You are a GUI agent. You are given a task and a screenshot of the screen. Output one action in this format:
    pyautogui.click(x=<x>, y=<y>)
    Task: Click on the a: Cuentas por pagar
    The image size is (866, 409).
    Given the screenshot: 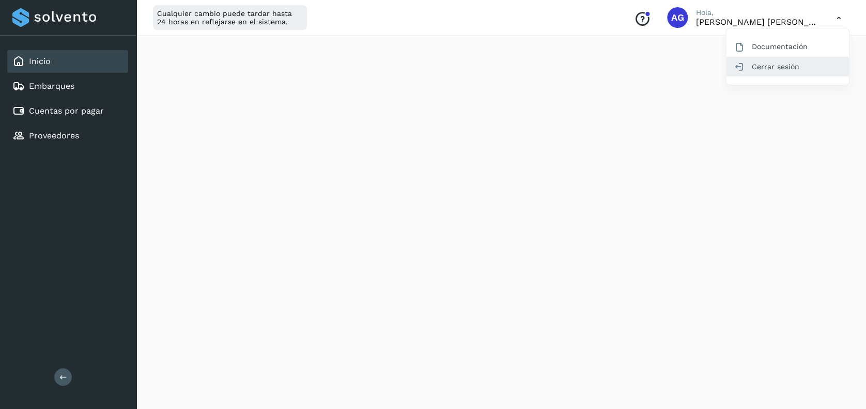 What is the action you would take?
    pyautogui.click(x=66, y=111)
    